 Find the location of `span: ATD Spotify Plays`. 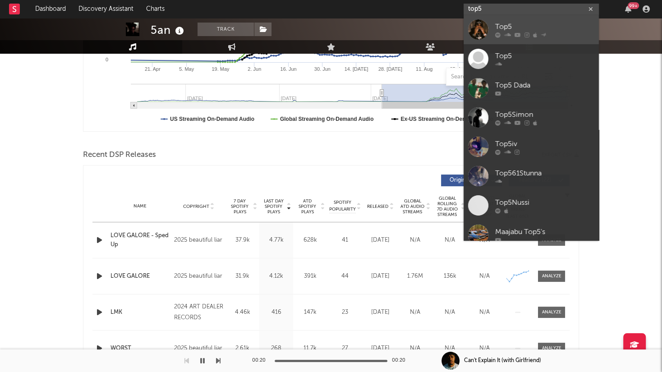

span: ATD Spotify Plays is located at coordinates (307, 207).